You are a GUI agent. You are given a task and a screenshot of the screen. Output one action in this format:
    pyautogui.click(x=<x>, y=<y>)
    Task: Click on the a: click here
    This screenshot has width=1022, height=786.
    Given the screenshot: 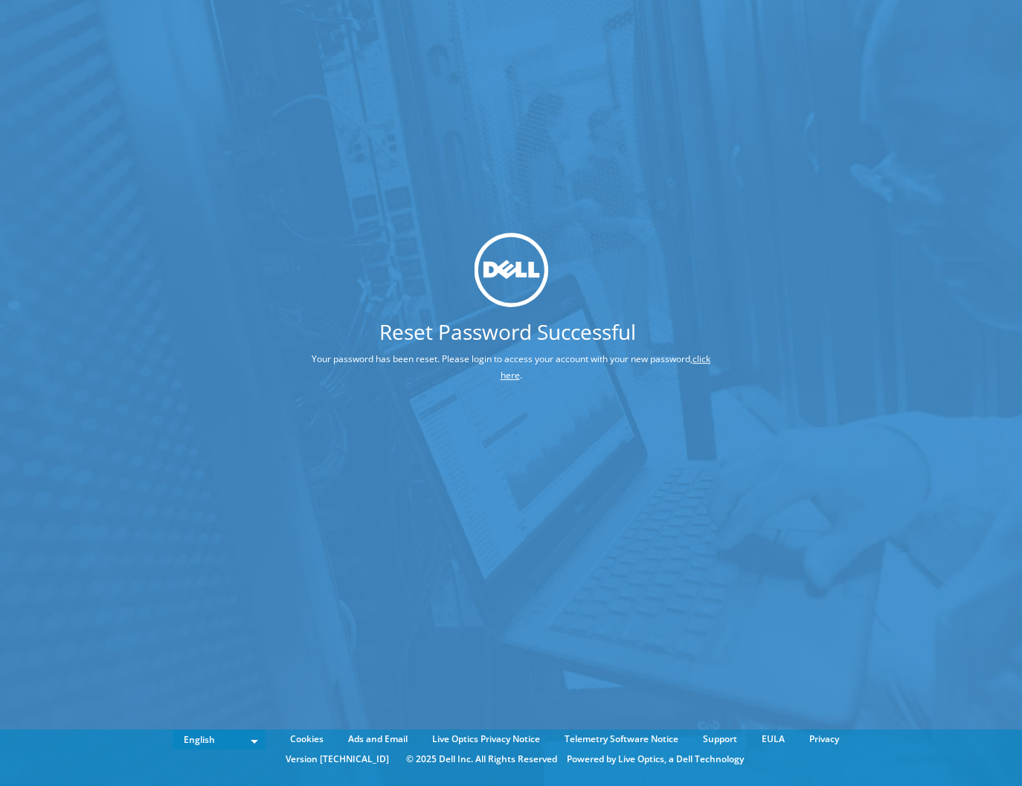 What is the action you would take?
    pyautogui.click(x=606, y=367)
    